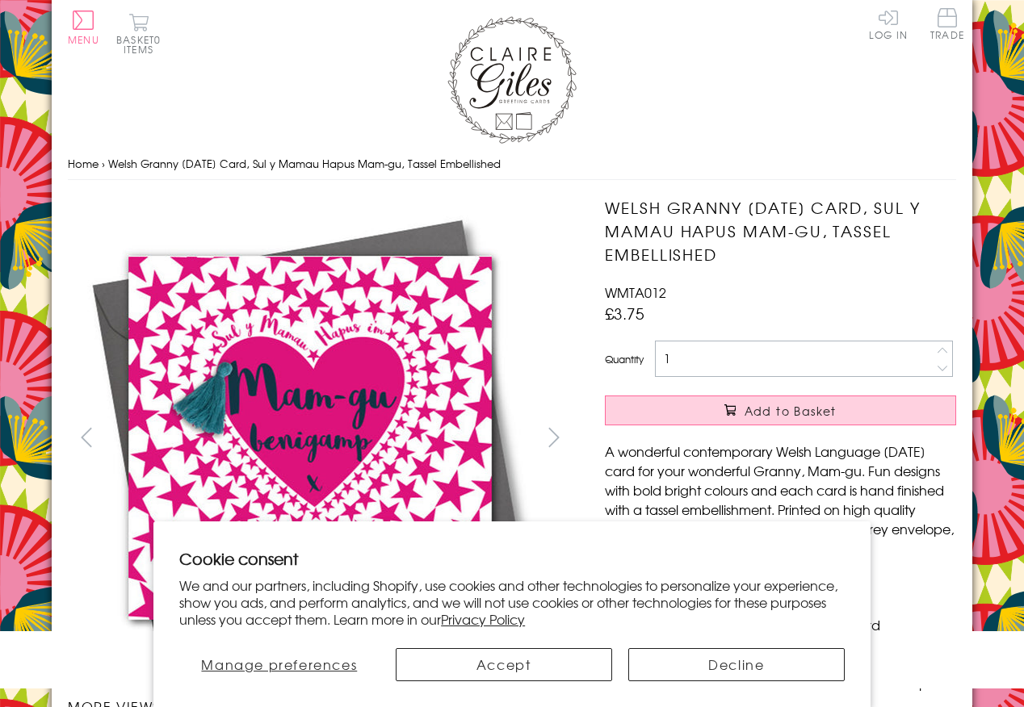 The image size is (1024, 707). Describe the element at coordinates (279, 665) in the screenshot. I see `button: Manage preferences` at that location.